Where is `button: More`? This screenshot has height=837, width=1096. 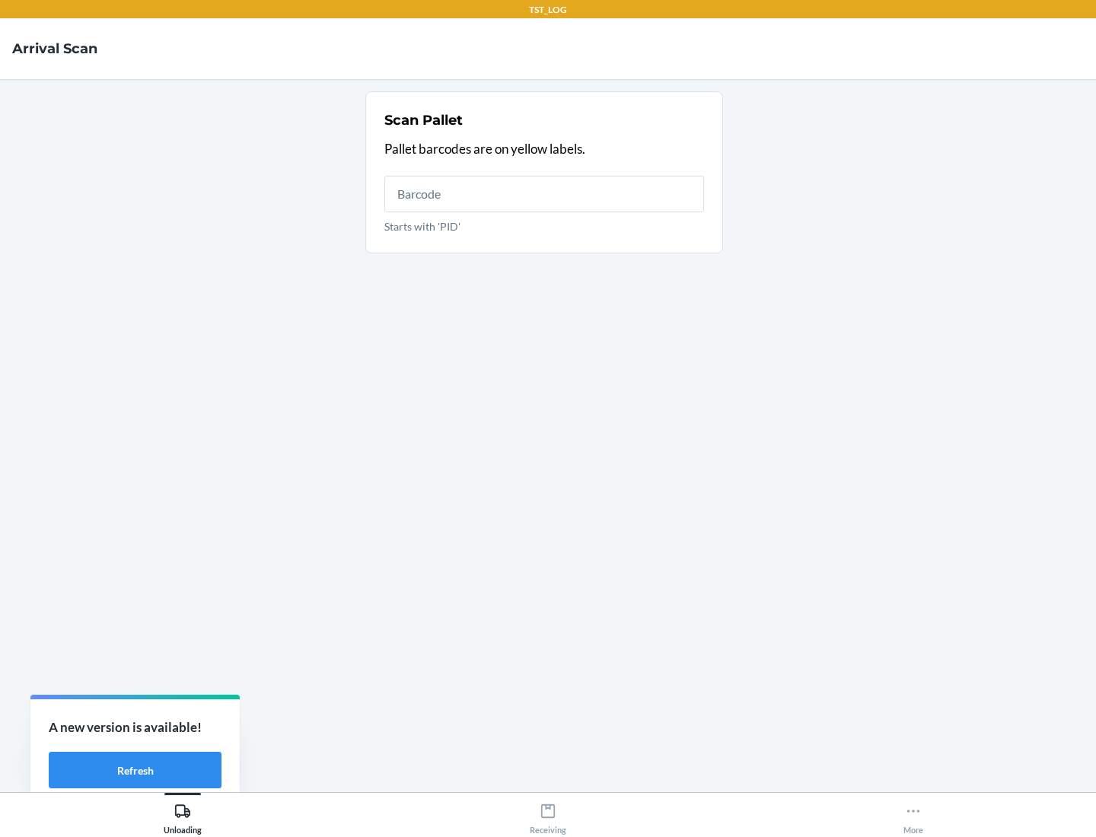 button: More is located at coordinates (913, 813).